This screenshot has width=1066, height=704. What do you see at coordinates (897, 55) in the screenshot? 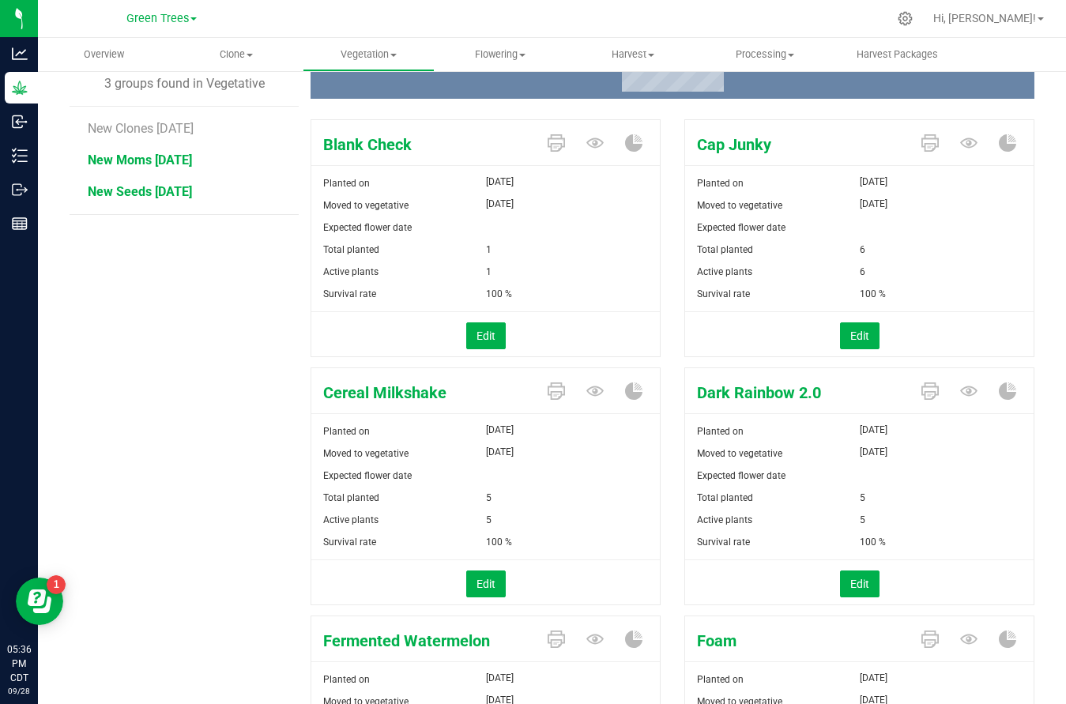
I see `span: Harvest Packages` at bounding box center [897, 55].